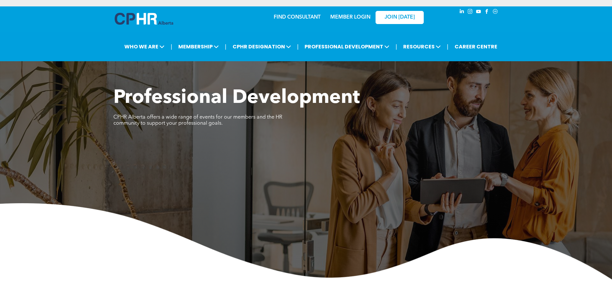 The image size is (612, 292). What do you see at coordinates (478, 12) in the screenshot?
I see `a: youtube` at bounding box center [478, 12].